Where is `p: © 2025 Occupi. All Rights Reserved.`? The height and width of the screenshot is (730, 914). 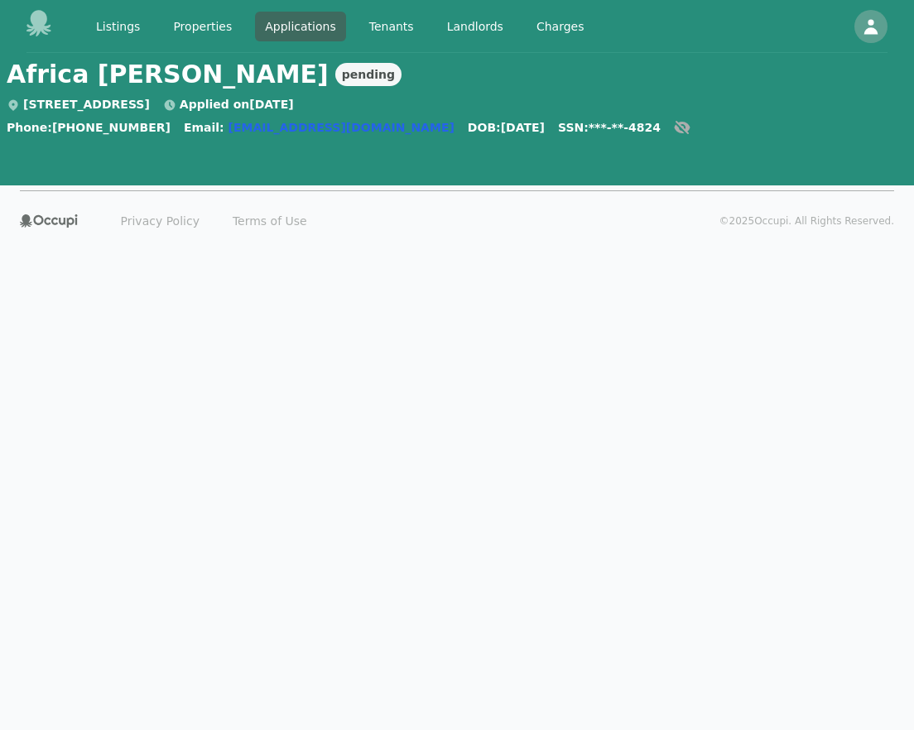 p: © 2025 Occupi. All Rights Reserved. is located at coordinates (806, 221).